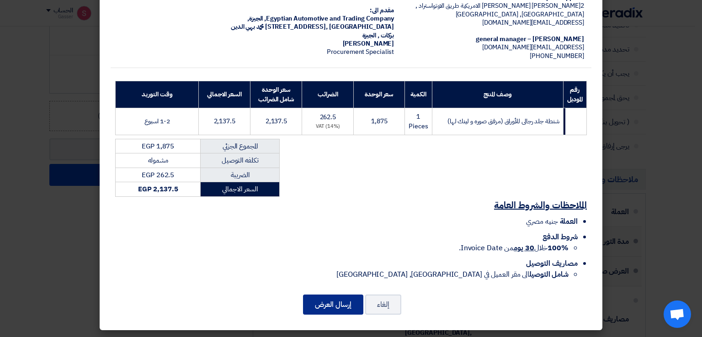 The width and height of the screenshot is (702, 337). Describe the element at coordinates (329, 18) in the screenshot. I see `span: Egyptian Automotive and Trading Company,` at that location.